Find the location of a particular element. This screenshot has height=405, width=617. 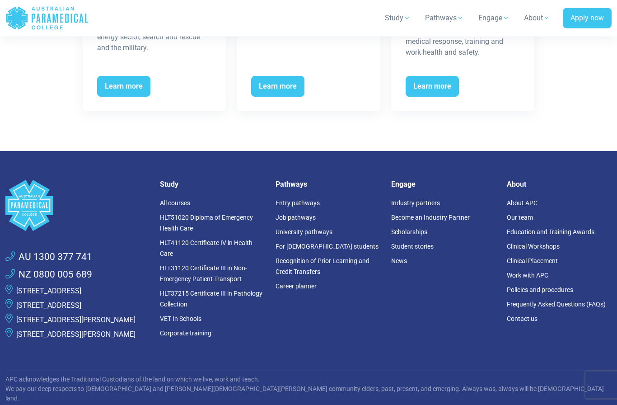

a: Student stories is located at coordinates (412, 247).